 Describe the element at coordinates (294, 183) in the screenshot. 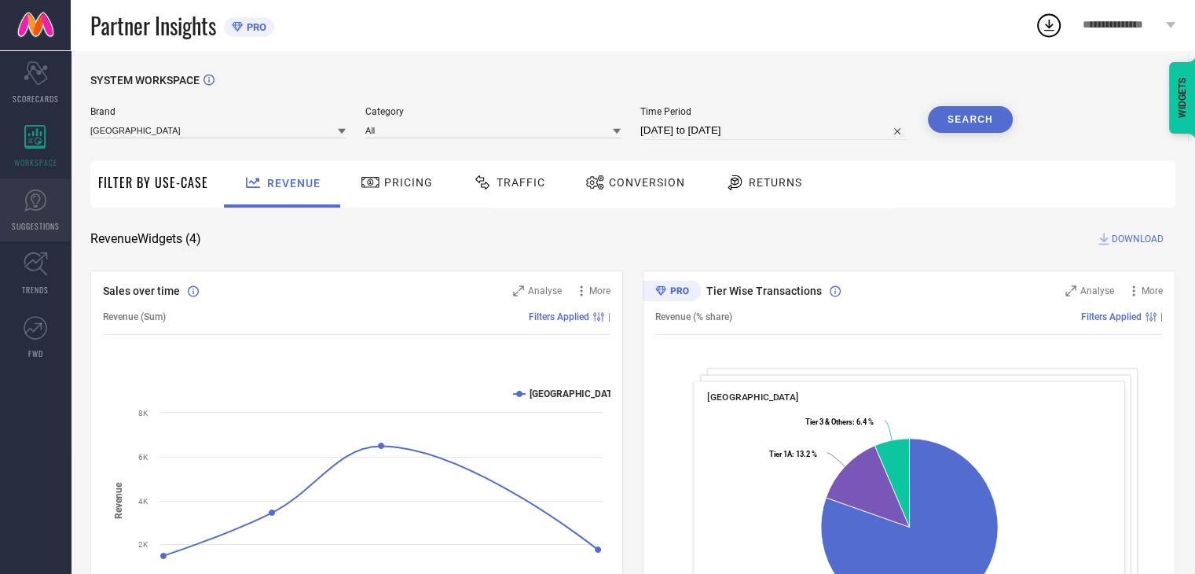

I see `span: Revenue` at that location.